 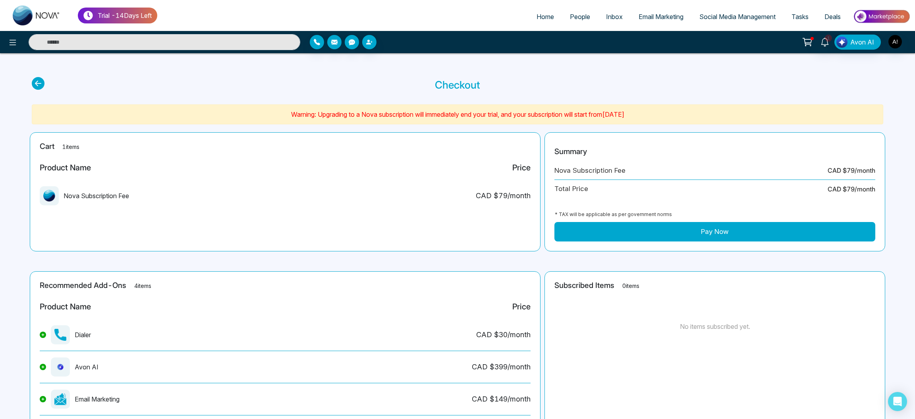 I want to click on a: Social Media Management, so click(x=737, y=17).